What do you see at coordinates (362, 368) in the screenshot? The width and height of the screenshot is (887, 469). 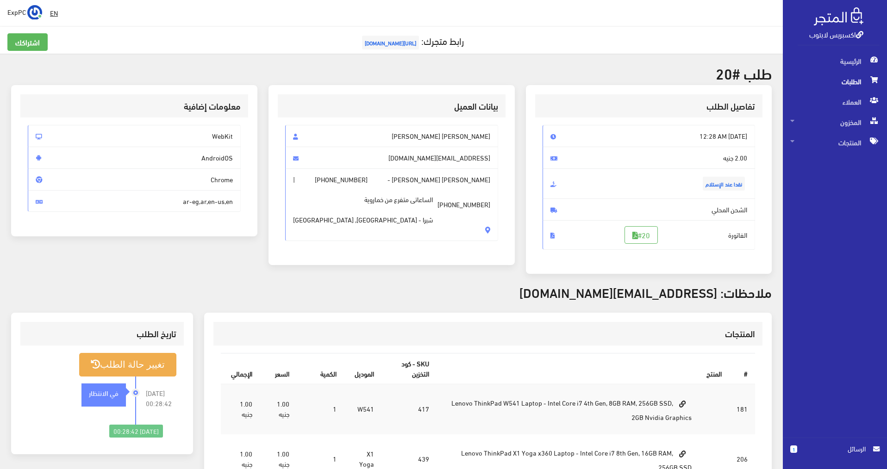 I see `th: الموديل` at bounding box center [362, 368].